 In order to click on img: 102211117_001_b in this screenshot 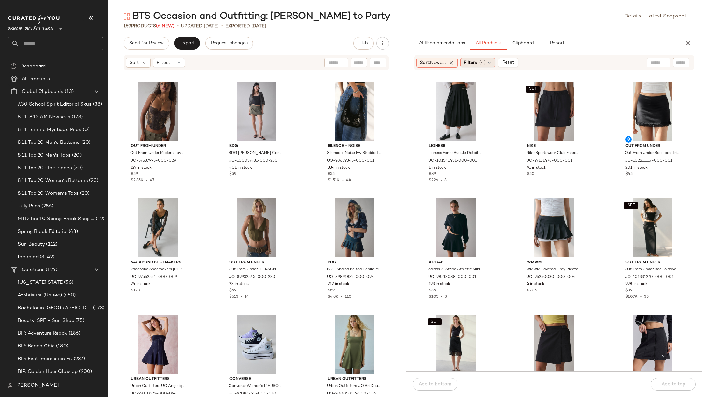, I will do `click(653, 111)`.